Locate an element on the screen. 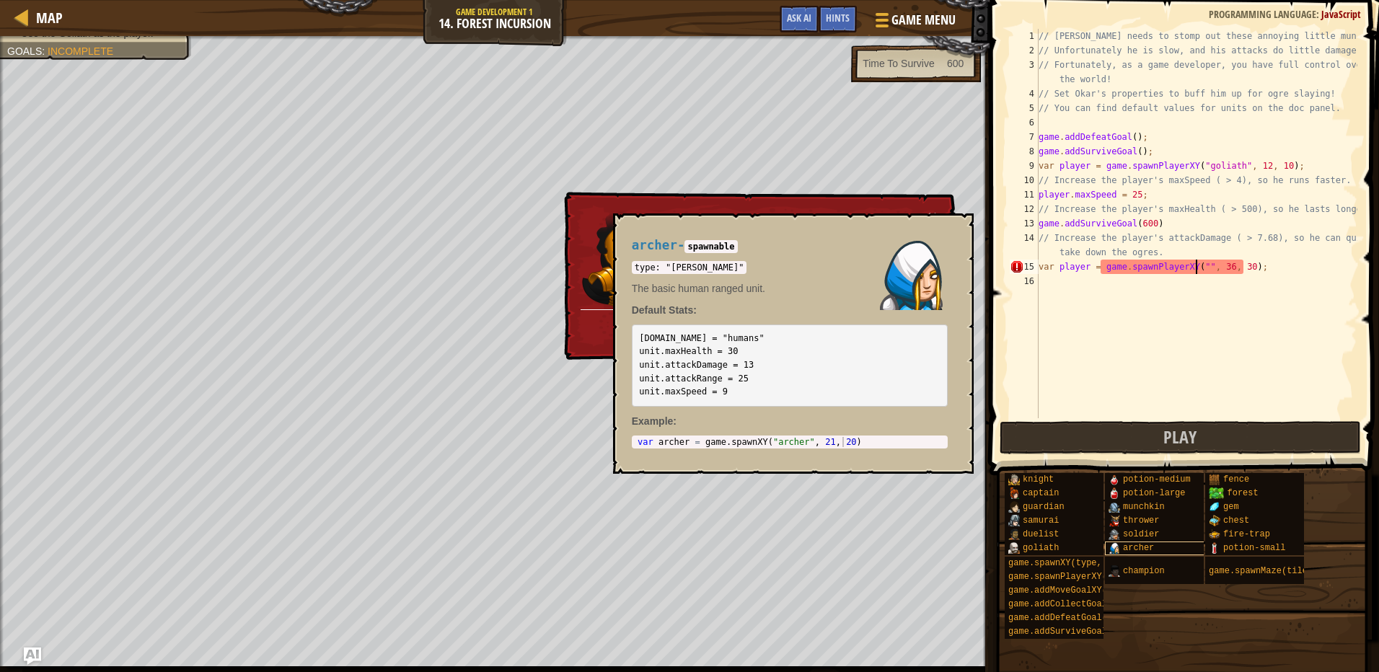 The height and width of the screenshot is (672, 1379). span: Play is located at coordinates (1180, 437).